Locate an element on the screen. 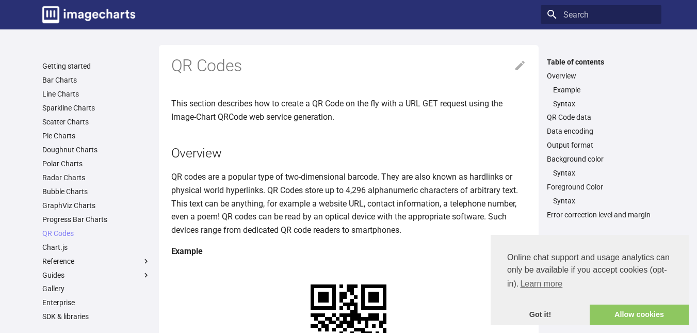  a: Progress Bar Charts is located at coordinates (97, 219).